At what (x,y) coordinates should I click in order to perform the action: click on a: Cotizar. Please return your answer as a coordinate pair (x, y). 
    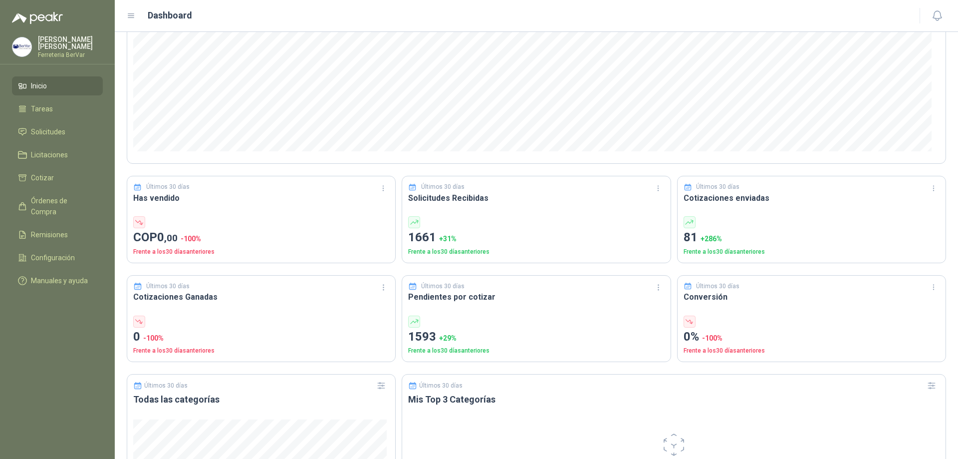
    Looking at the image, I should click on (57, 178).